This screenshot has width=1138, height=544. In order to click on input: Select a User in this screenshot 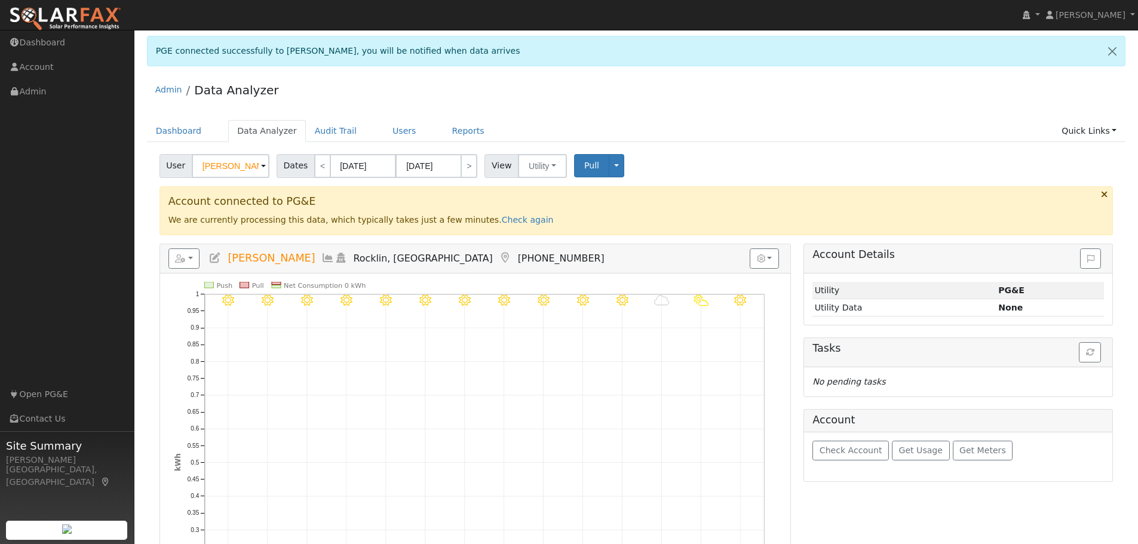, I will do `click(231, 166)`.